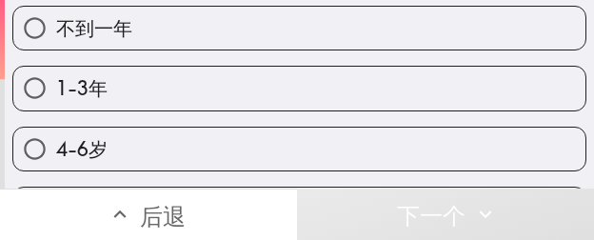  What do you see at coordinates (431, 216) in the screenshot?
I see `font: 下一个` at bounding box center [431, 216].